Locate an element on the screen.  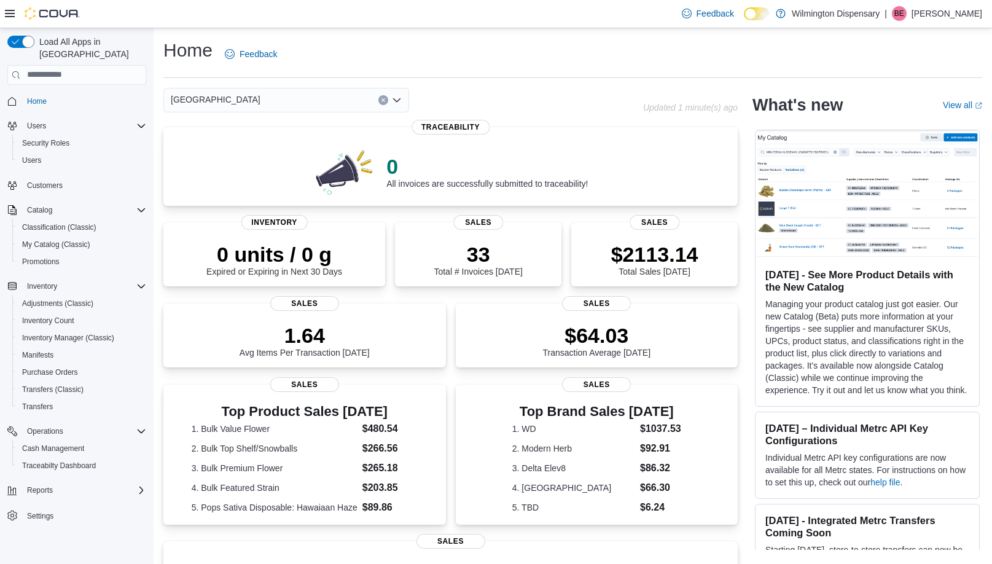
span: Promotions is located at coordinates (41, 262).